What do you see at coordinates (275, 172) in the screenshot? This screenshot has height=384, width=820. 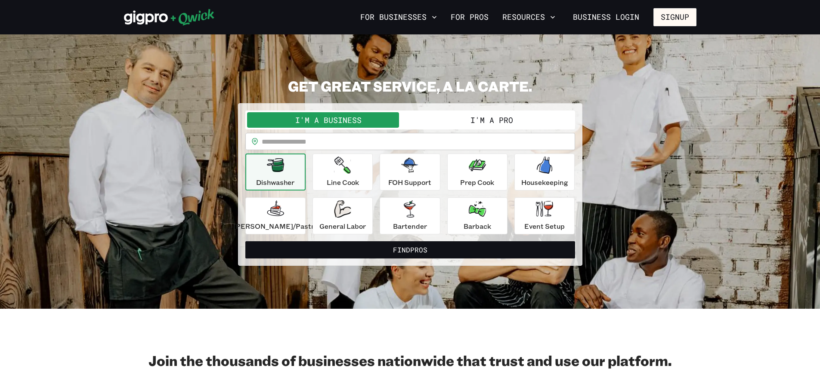 I see `button: Dishwasher` at bounding box center [275, 172].